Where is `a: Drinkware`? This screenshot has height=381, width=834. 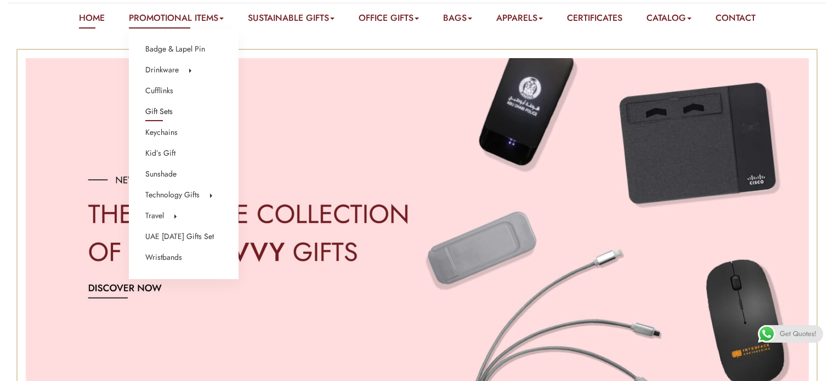
a: Drinkware is located at coordinates (162, 70).